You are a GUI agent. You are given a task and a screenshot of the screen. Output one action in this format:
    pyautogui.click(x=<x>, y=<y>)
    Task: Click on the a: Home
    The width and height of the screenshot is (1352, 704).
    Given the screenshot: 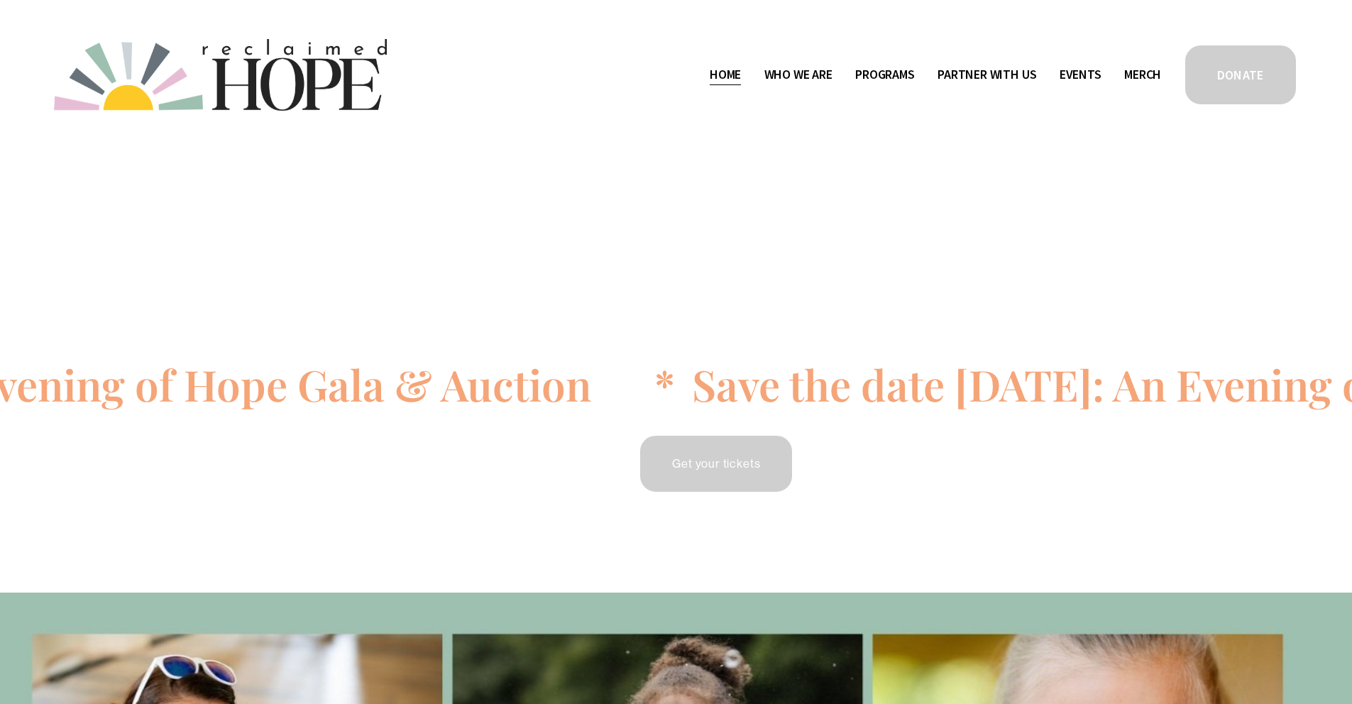 What is the action you would take?
    pyautogui.click(x=726, y=75)
    